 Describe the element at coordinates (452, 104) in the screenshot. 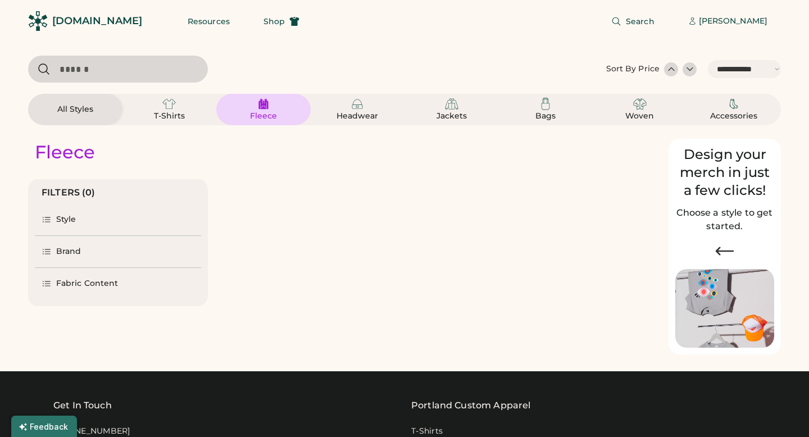

I see `img: Jackets Icon` at that location.